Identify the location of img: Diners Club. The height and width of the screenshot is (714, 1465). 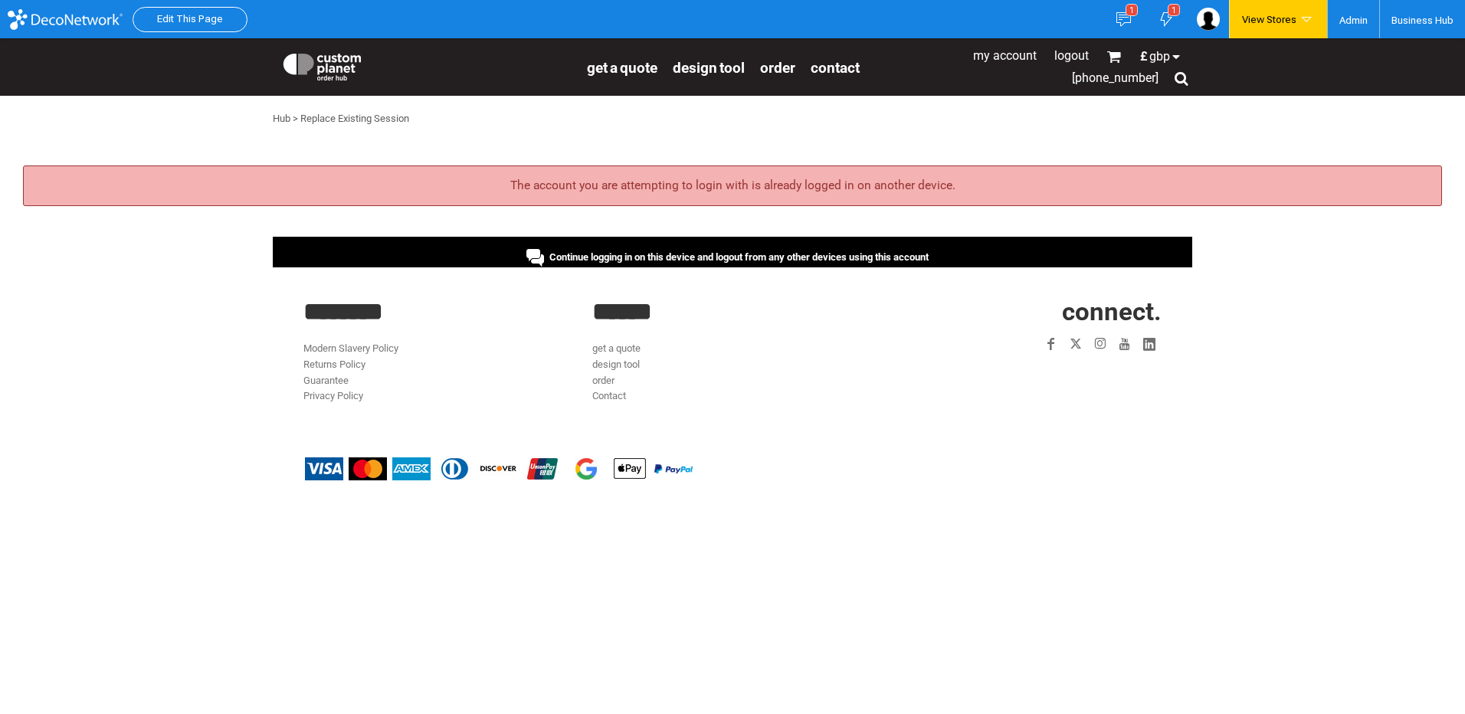
(455, 469).